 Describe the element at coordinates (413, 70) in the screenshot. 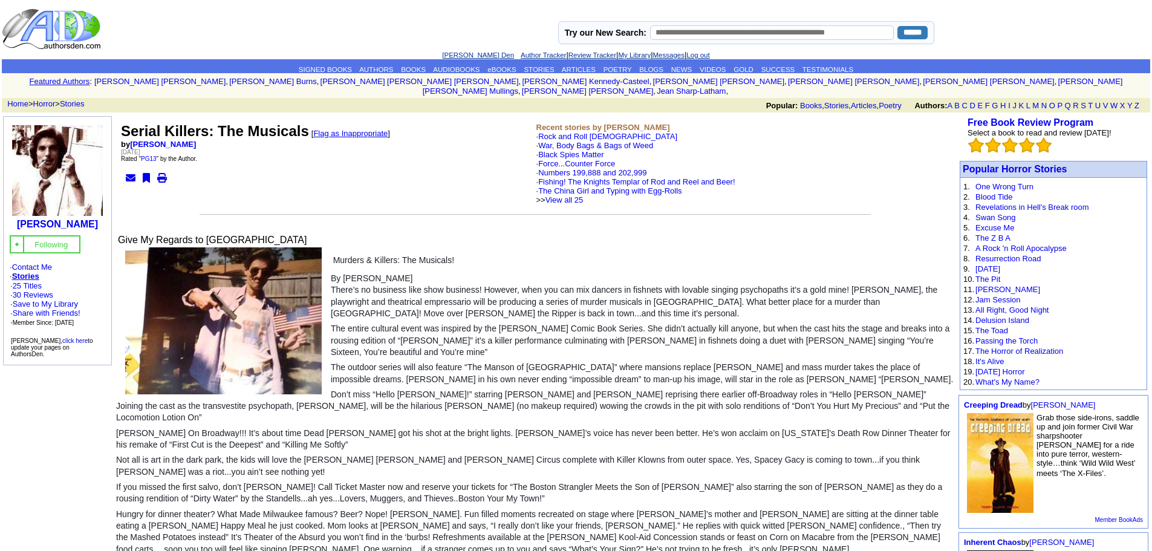

I see `a: BOOKS` at that location.